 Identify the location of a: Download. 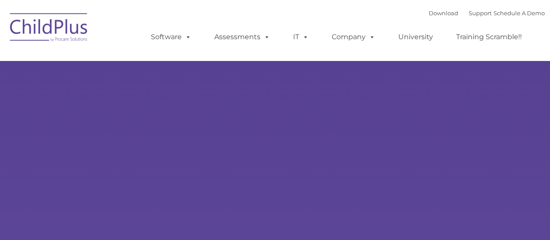
(444, 13).